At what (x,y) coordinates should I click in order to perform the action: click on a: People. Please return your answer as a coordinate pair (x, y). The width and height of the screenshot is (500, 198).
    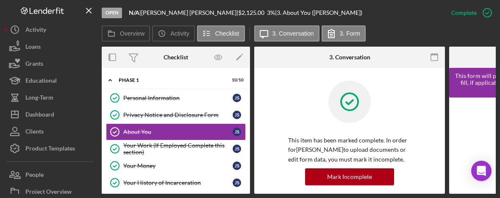
    Looking at the image, I should click on (51, 175).